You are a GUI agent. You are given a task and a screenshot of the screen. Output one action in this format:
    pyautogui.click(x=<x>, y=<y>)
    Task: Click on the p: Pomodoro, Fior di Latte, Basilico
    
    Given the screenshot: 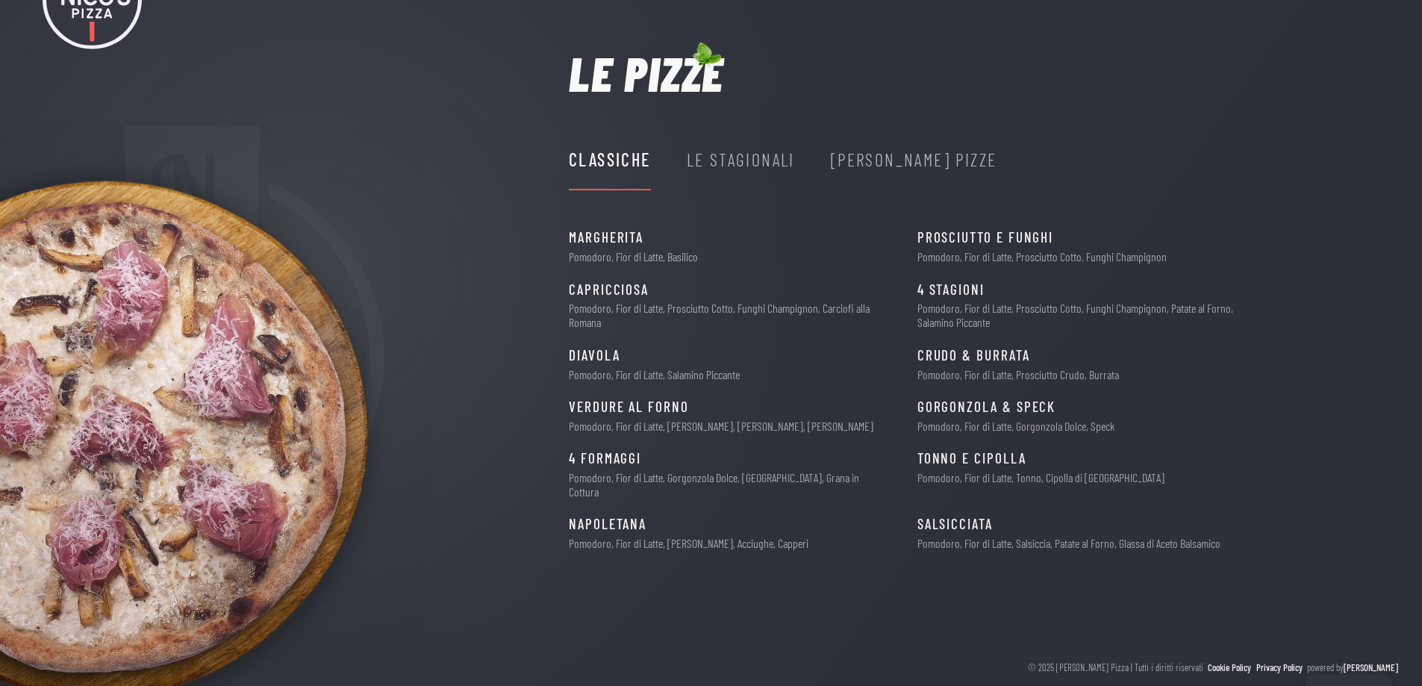 What is the action you would take?
    pyautogui.click(x=633, y=256)
    